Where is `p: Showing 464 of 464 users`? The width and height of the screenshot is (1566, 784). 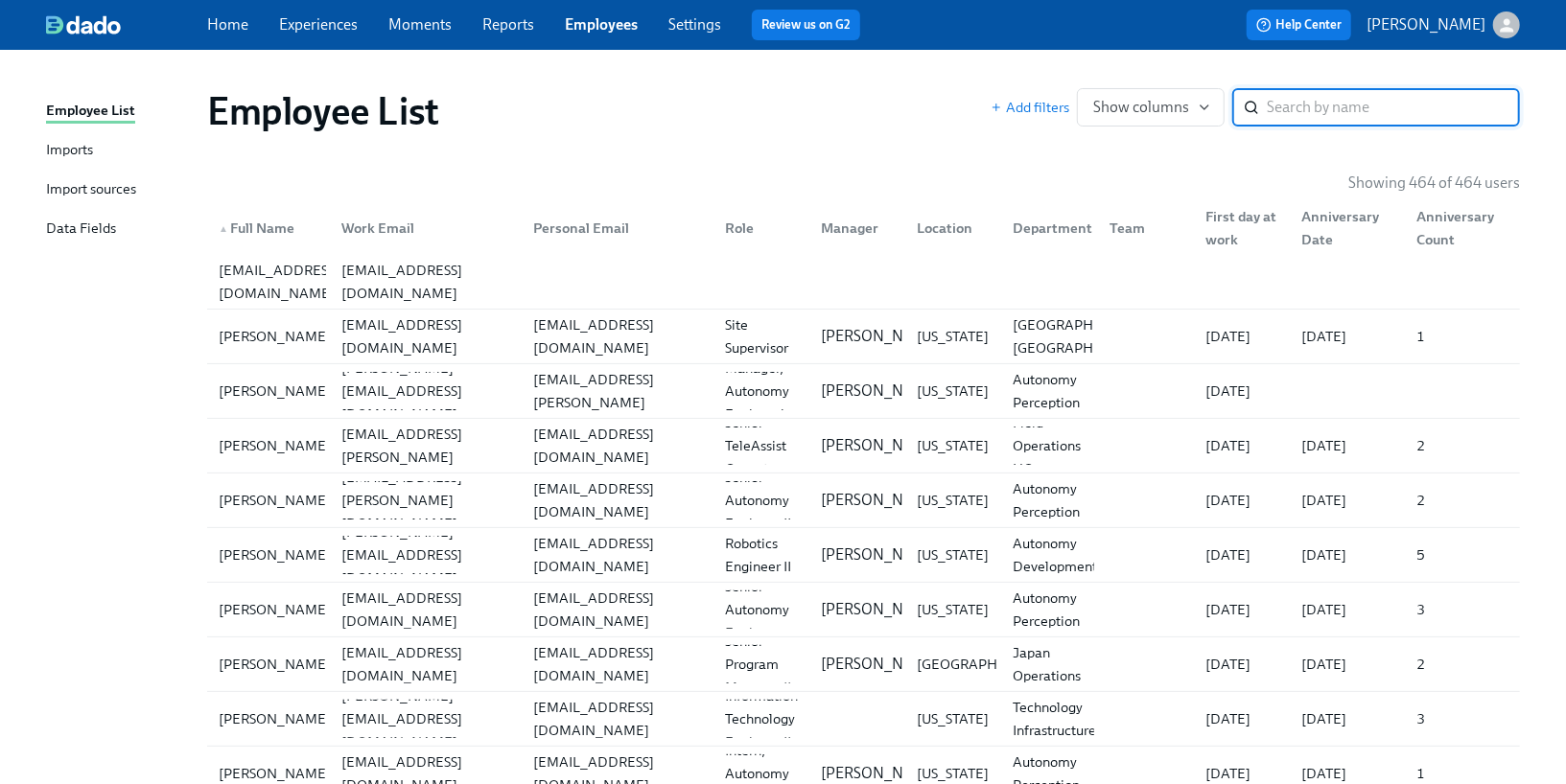 p: Showing 464 of 464 users is located at coordinates (1434, 183).